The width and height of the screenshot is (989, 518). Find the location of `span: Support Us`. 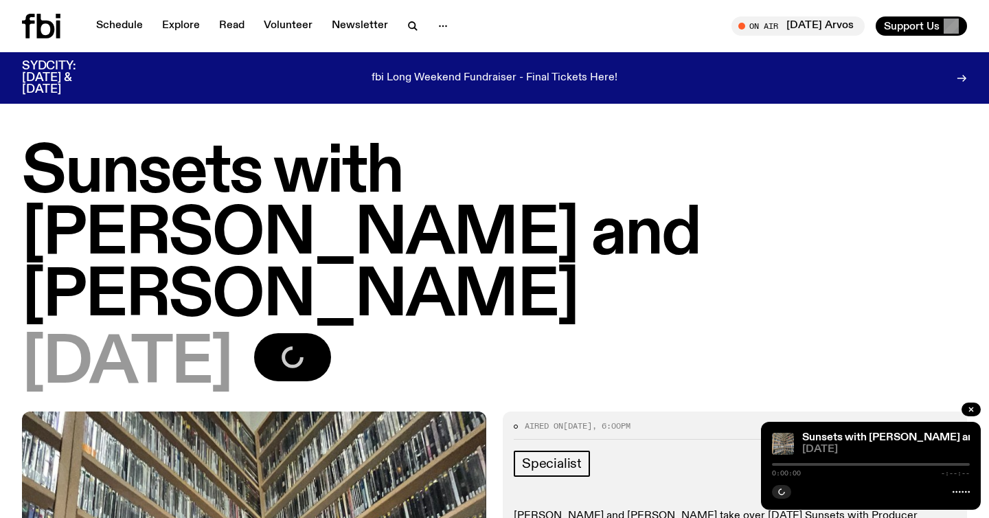

span: Support Us is located at coordinates (912, 26).